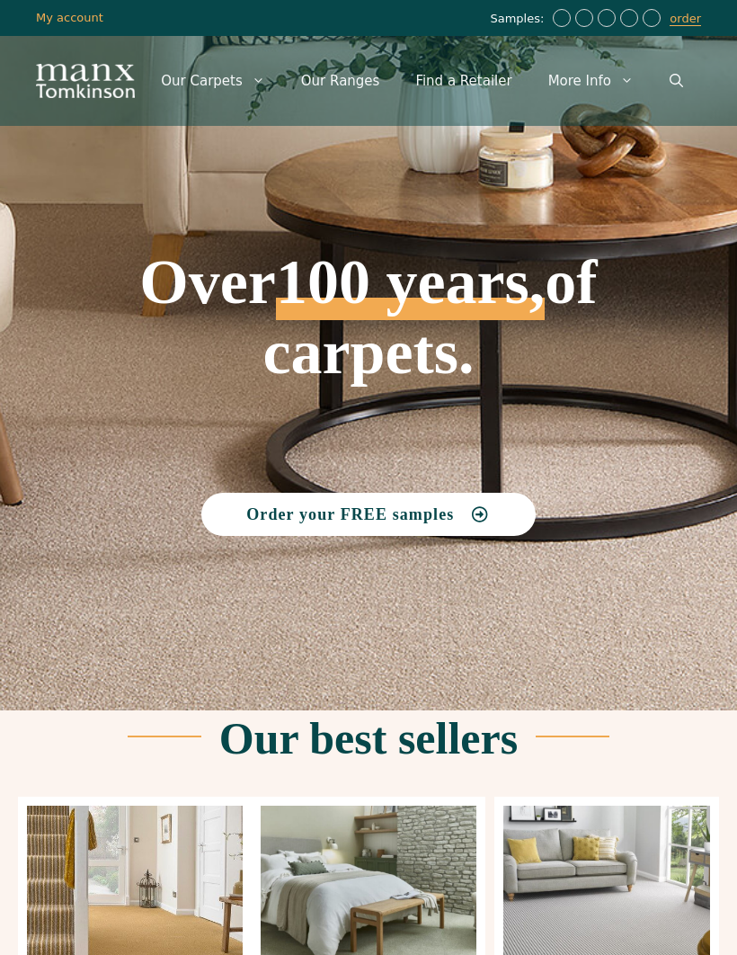 This screenshot has width=737, height=955. Describe the element at coordinates (341, 81) in the screenshot. I see `a: Our Ranges` at that location.